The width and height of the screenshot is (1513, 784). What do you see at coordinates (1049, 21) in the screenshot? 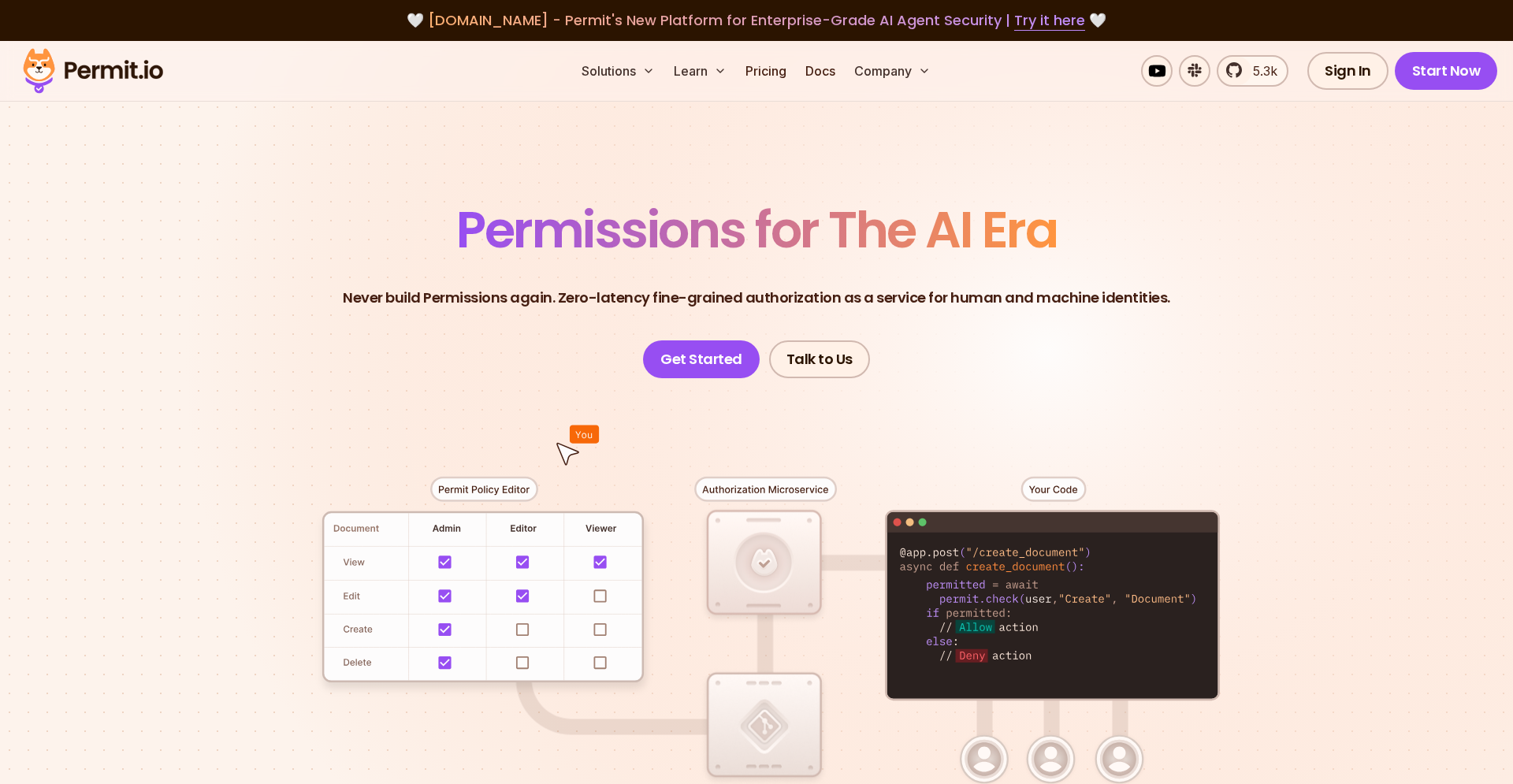
I see `a: Try it here` at bounding box center [1049, 21].